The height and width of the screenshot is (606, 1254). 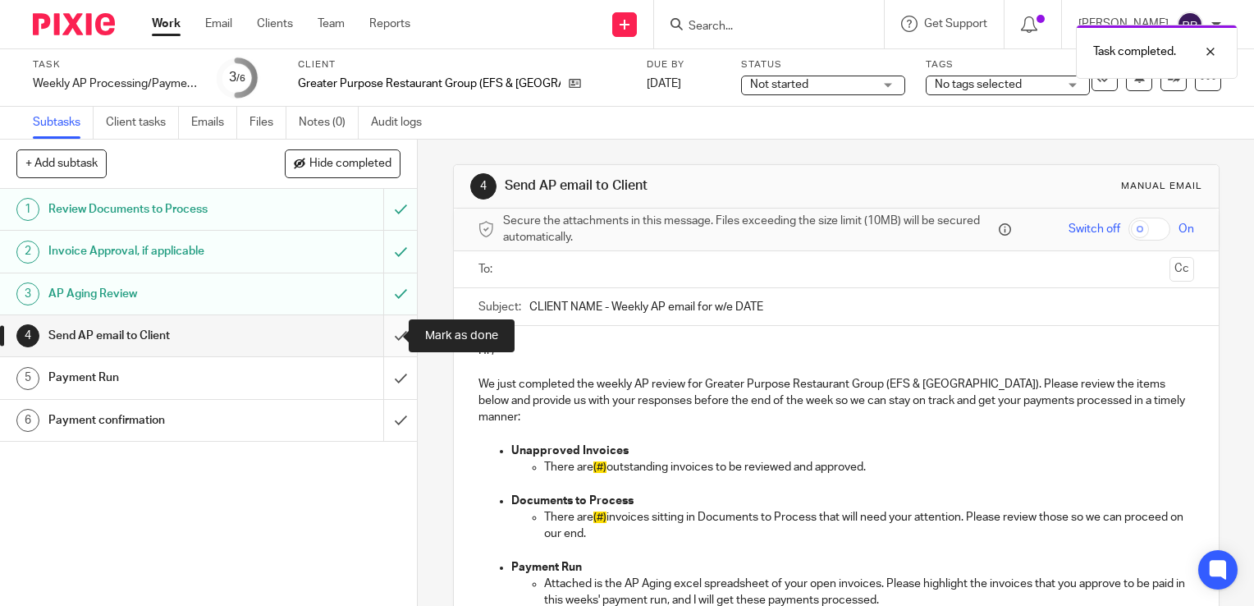 What do you see at coordinates (1094, 229) in the screenshot?
I see `span: Switch off` at bounding box center [1094, 229].